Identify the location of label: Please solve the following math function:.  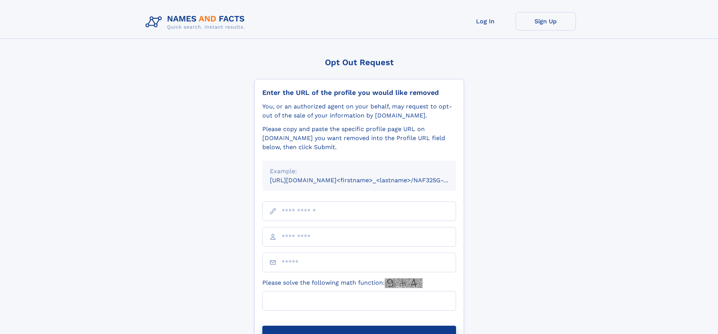
(342, 283).